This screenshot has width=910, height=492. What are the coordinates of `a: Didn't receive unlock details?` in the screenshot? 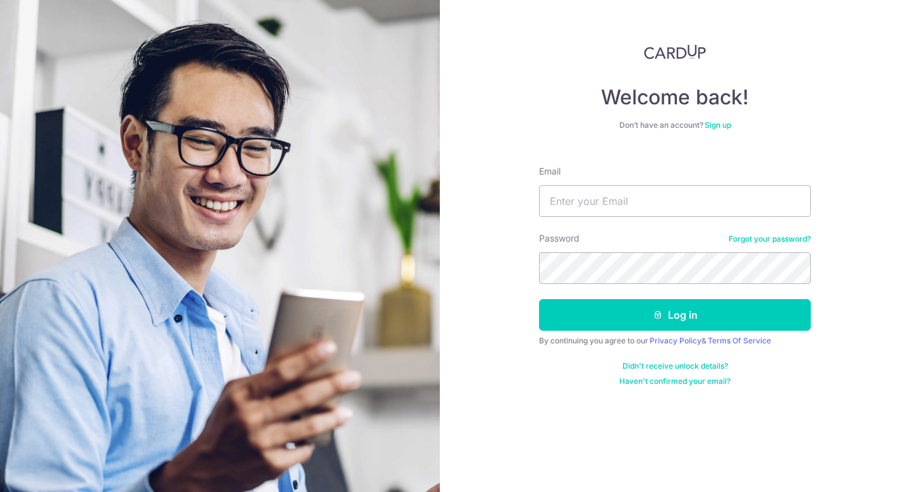 It's located at (675, 366).